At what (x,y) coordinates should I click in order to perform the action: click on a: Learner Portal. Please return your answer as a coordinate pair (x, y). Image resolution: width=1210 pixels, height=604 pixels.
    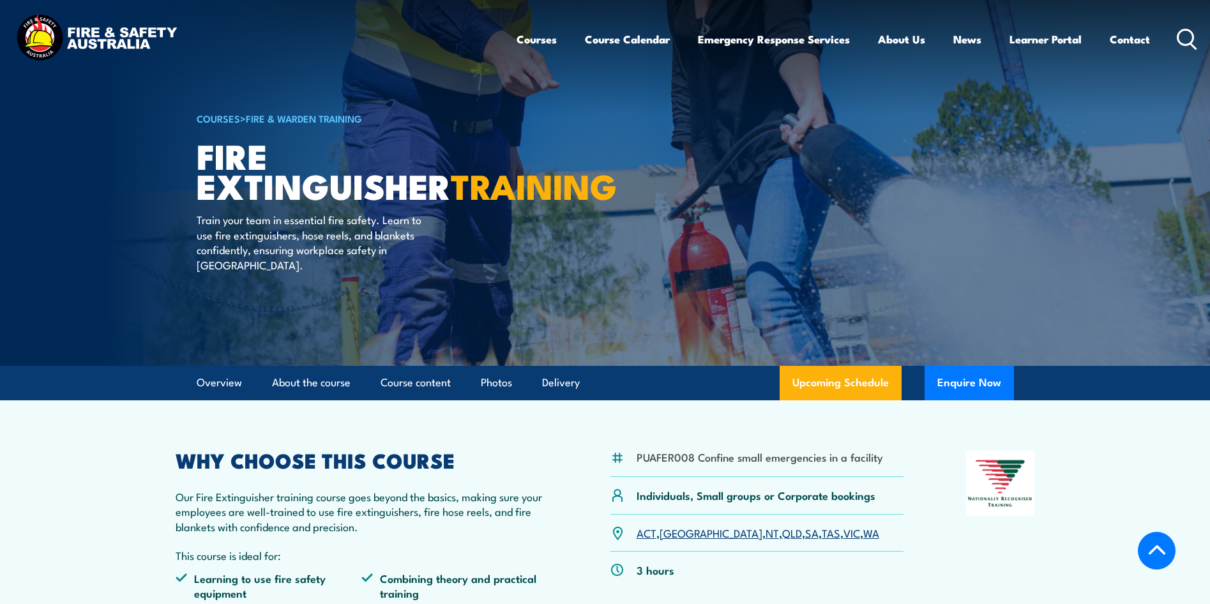
    Looking at the image, I should click on (1045, 39).